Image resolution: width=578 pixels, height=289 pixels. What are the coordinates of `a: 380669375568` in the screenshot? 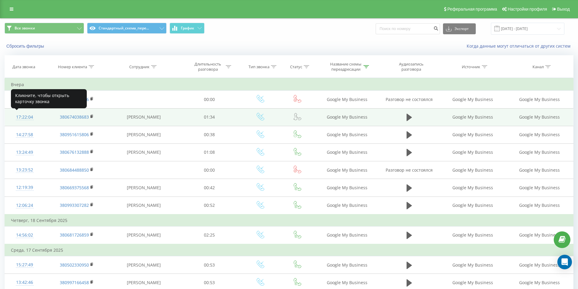 It's located at (74, 188).